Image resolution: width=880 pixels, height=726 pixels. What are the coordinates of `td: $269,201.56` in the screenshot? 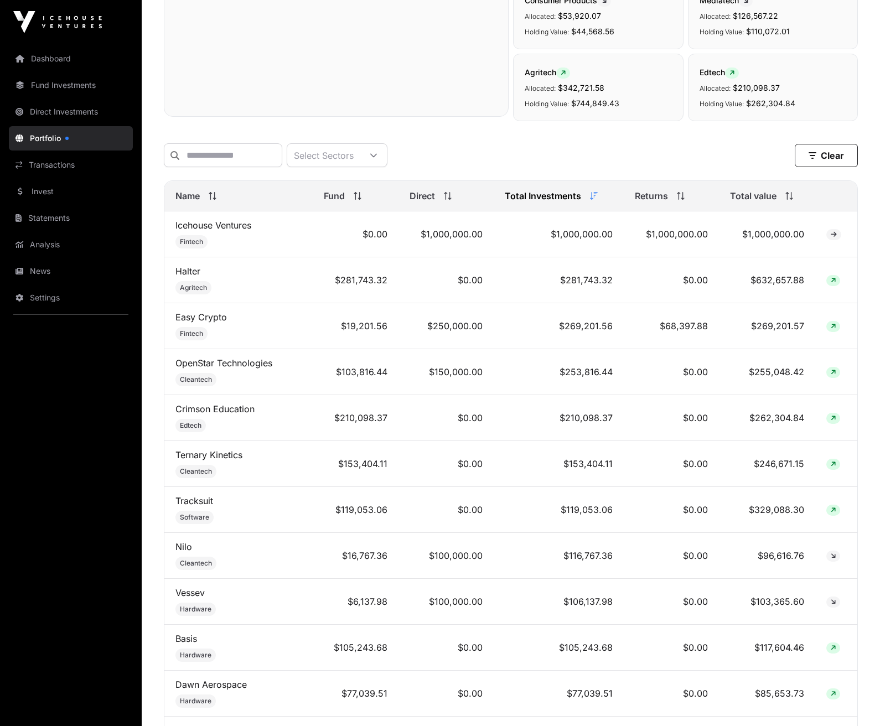 It's located at (558, 326).